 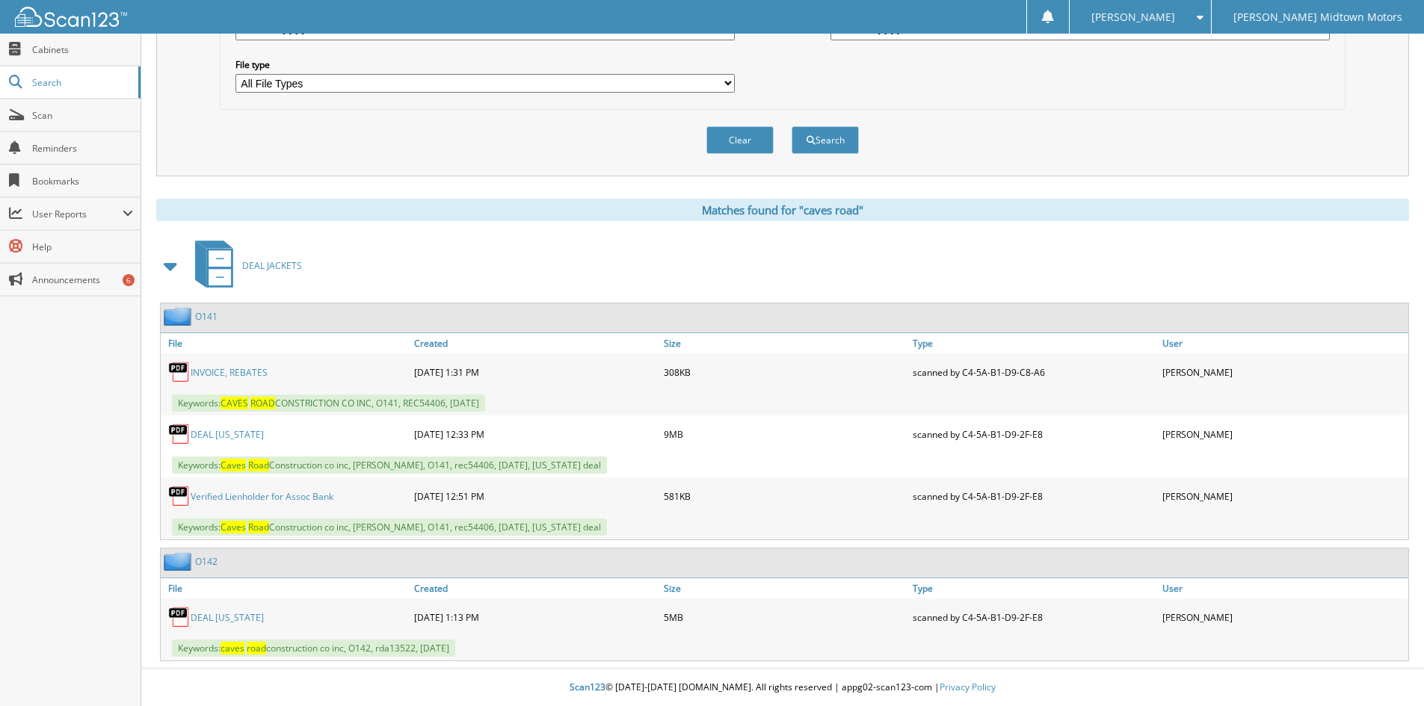 What do you see at coordinates (485, 64) in the screenshot?
I see `label: File type` at bounding box center [485, 64].